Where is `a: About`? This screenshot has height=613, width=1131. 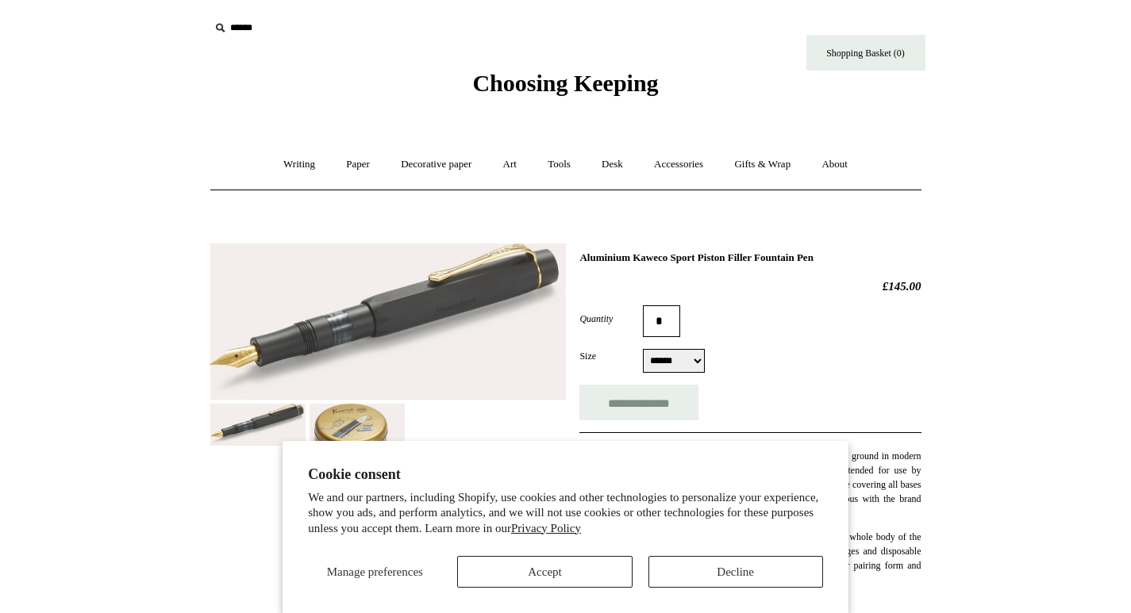 a: About is located at coordinates (834, 164).